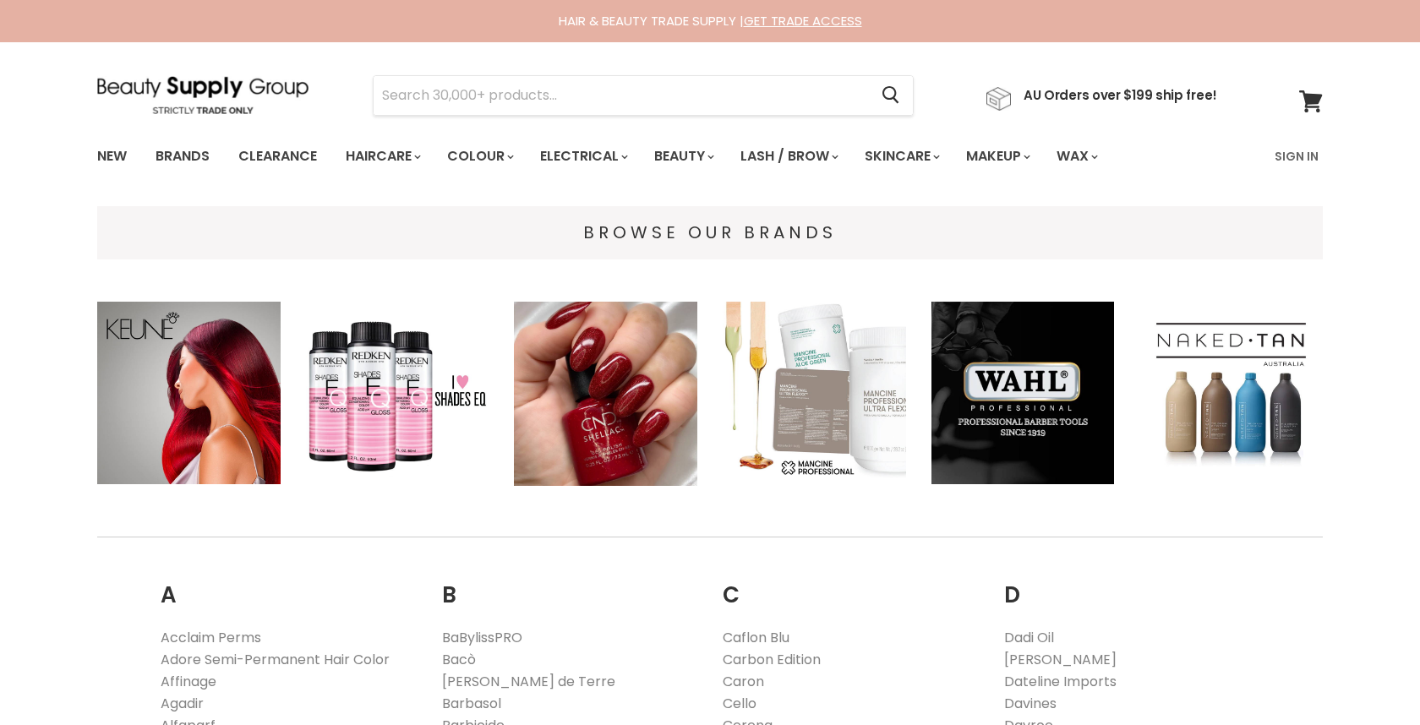 The height and width of the screenshot is (725, 1420). I want to click on ul: Main menu, so click(637, 156).